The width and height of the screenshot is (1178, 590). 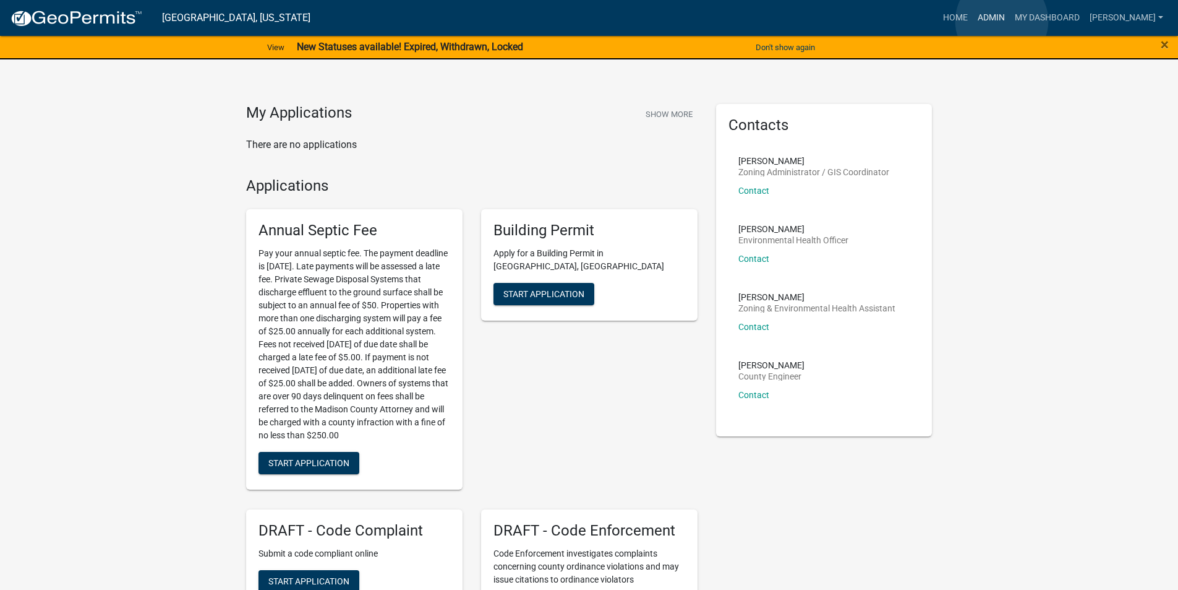 What do you see at coordinates (354, 553) in the screenshot?
I see `p: Submit a code compliant online` at bounding box center [354, 553].